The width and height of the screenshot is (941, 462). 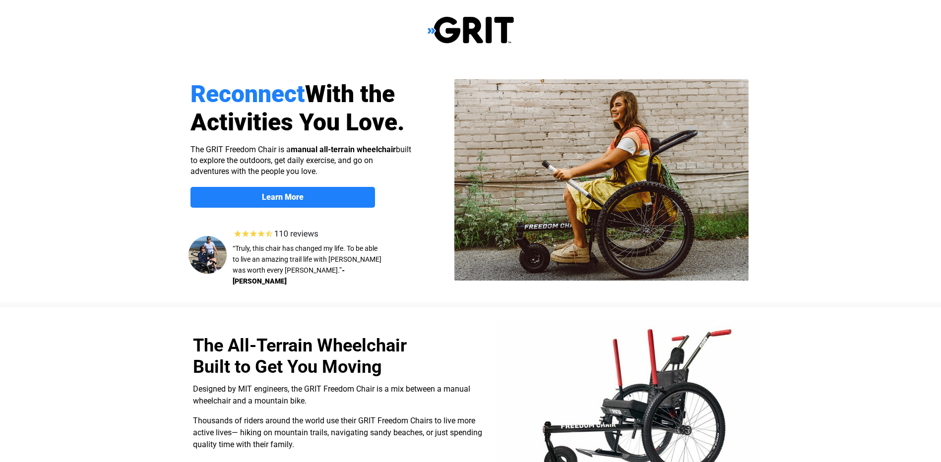 What do you see at coordinates (301, 160) in the screenshot?
I see `span: The GRIT Freedom Chair is a built to explore the outdoors, get daily exercise, and go on adventur...` at bounding box center [301, 160].